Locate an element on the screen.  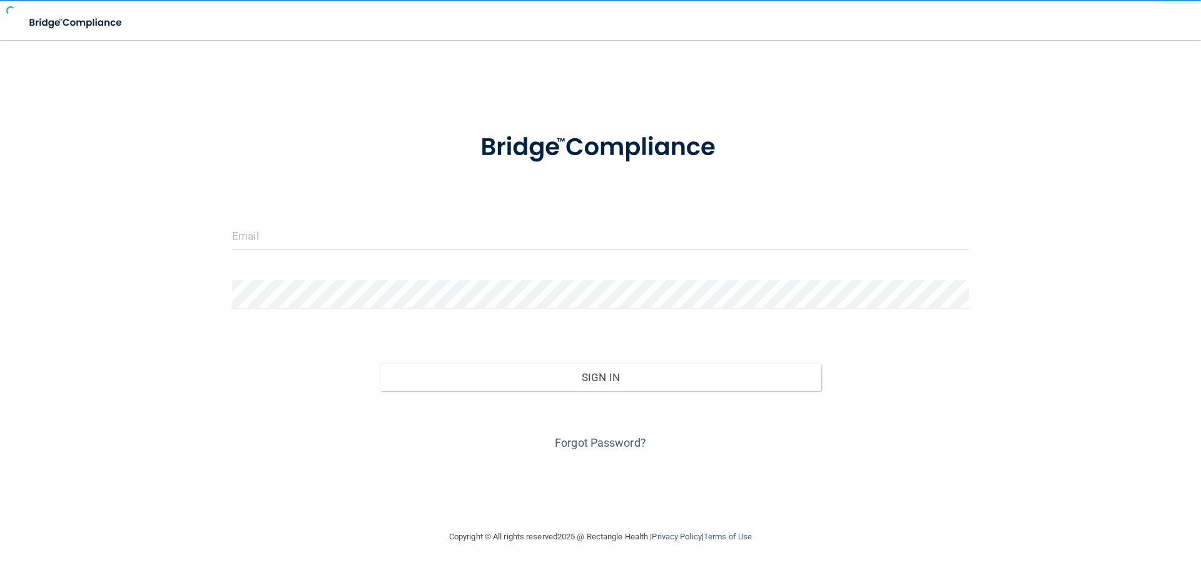
div: Copyright © All rights reserved 2025 @ Rectangle Health | | is located at coordinates (600, 537).